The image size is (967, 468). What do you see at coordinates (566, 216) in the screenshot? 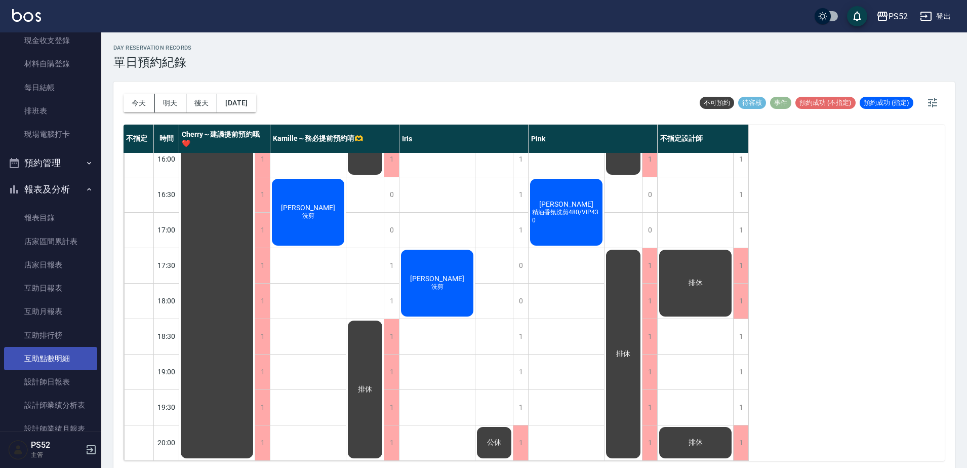
I see `span: 精油香氛洗剪480/VIP430` at bounding box center [566, 216].